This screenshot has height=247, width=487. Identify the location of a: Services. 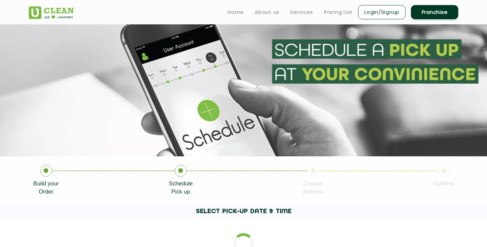
(301, 12).